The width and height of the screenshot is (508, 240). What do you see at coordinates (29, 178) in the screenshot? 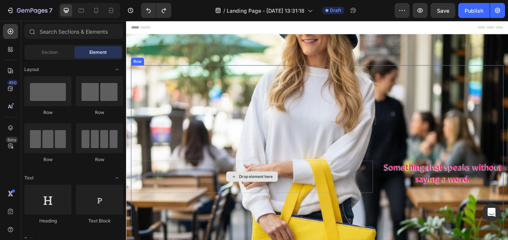
I see `span: Text` at bounding box center [29, 178].